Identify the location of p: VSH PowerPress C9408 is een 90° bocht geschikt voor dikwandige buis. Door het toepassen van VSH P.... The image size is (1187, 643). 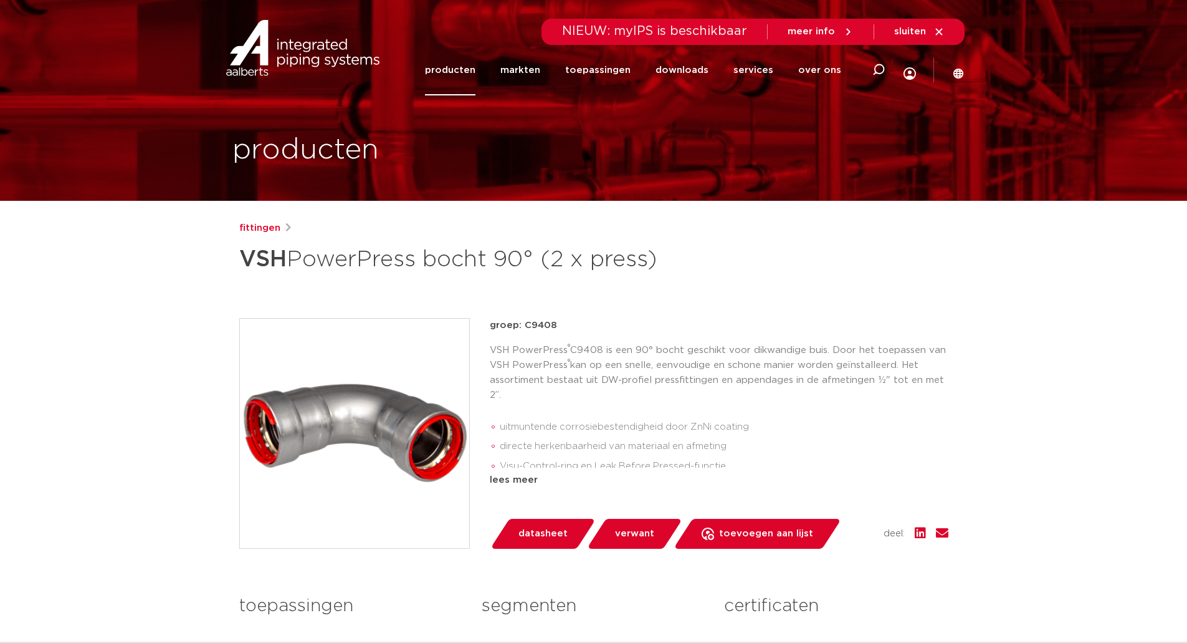
(719, 373).